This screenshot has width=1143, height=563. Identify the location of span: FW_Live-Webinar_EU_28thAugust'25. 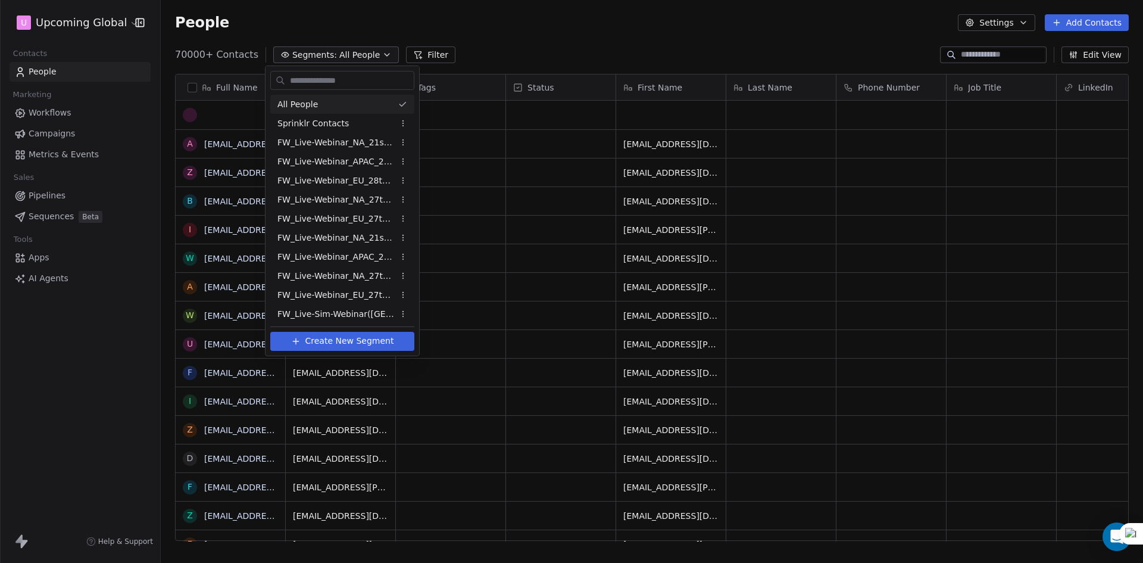
(336, 180).